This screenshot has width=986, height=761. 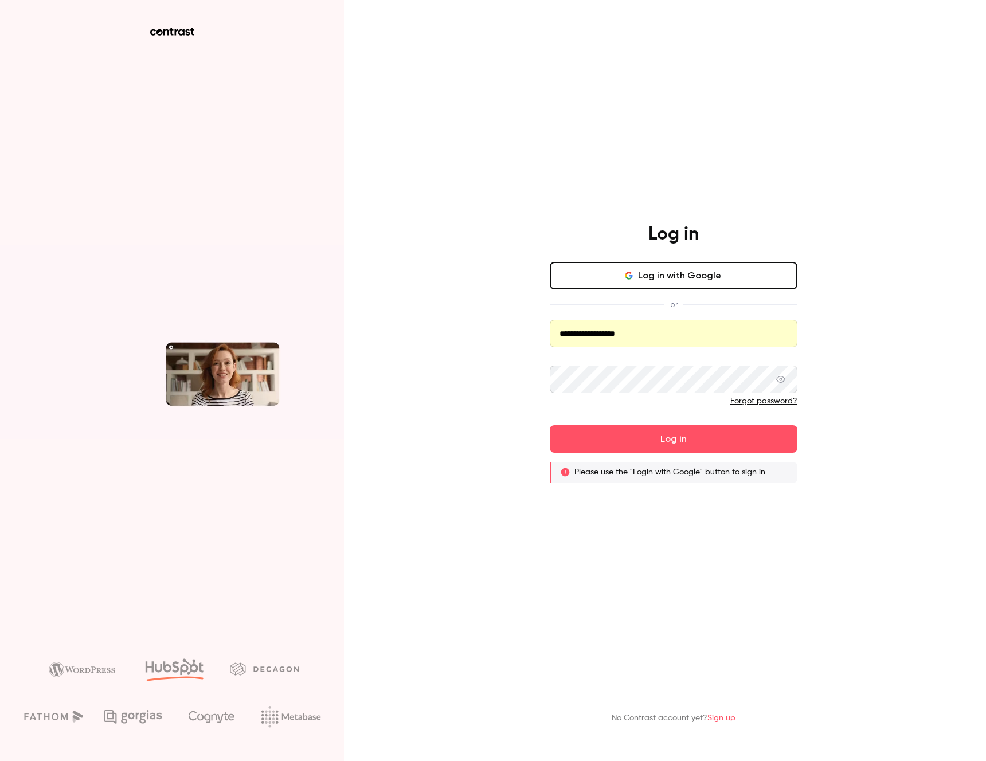 What do you see at coordinates (674, 718) in the screenshot?
I see `p: No Contrast account yet?` at bounding box center [674, 718].